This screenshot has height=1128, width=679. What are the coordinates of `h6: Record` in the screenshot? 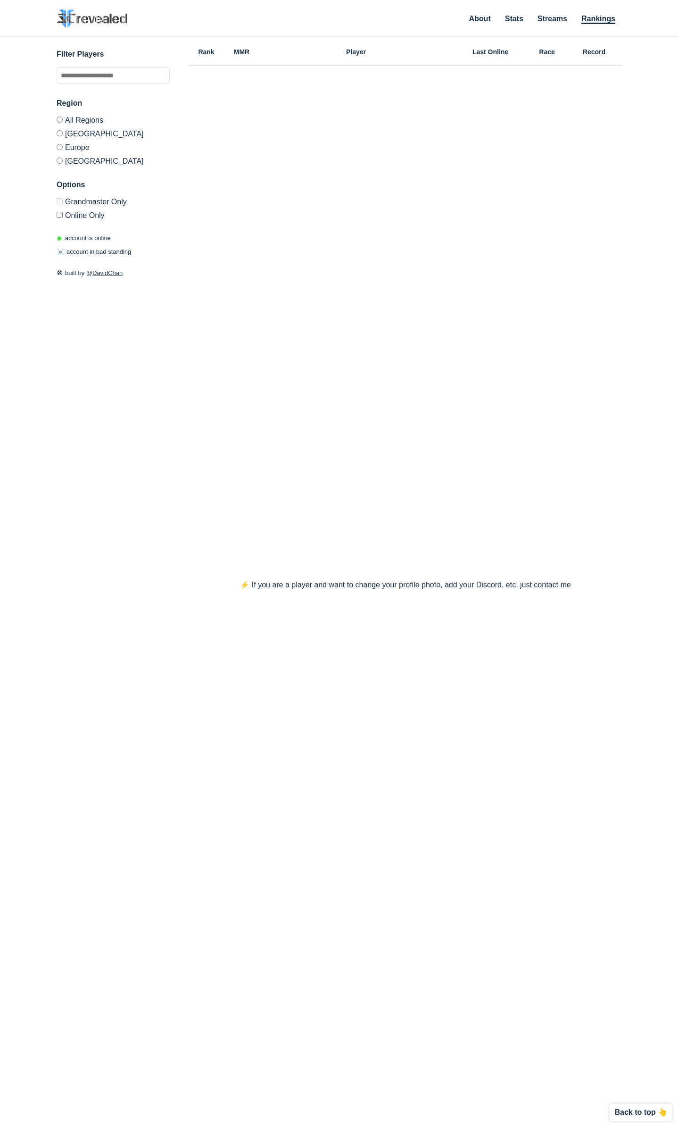 It's located at (594, 52).